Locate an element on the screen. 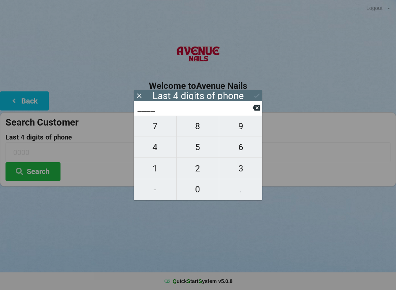 This screenshot has width=396, height=290. span: 8 is located at coordinates (198, 126).